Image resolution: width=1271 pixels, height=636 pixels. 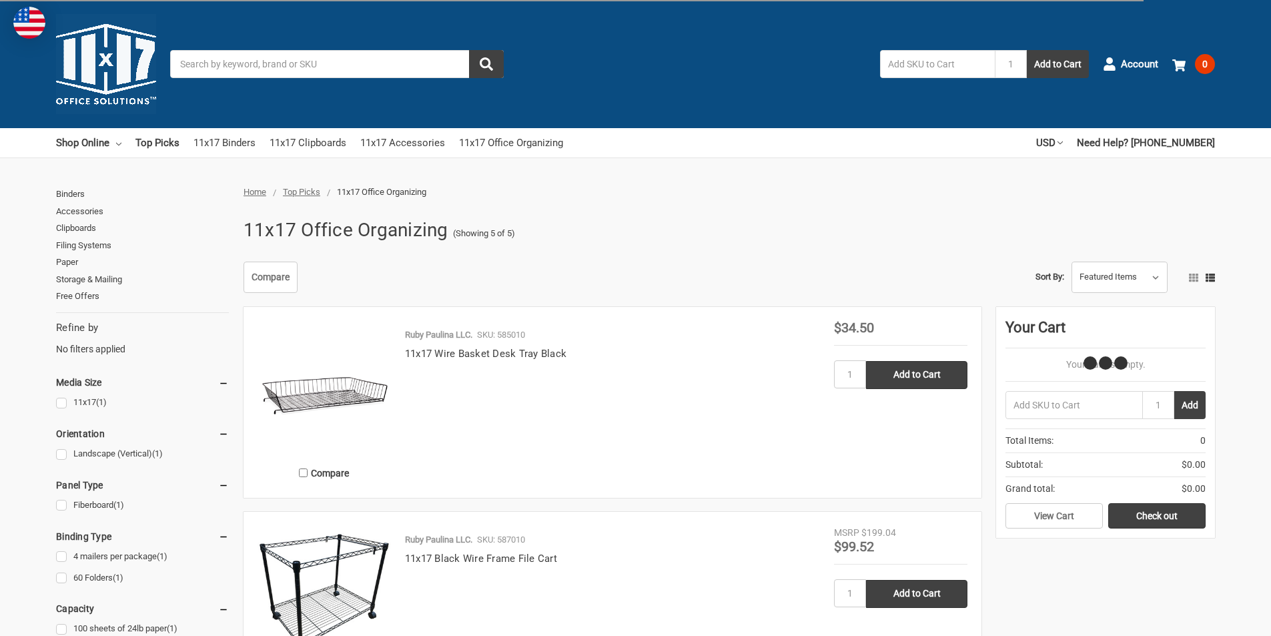 What do you see at coordinates (142, 296) in the screenshot?
I see `a: Free Offers` at bounding box center [142, 296].